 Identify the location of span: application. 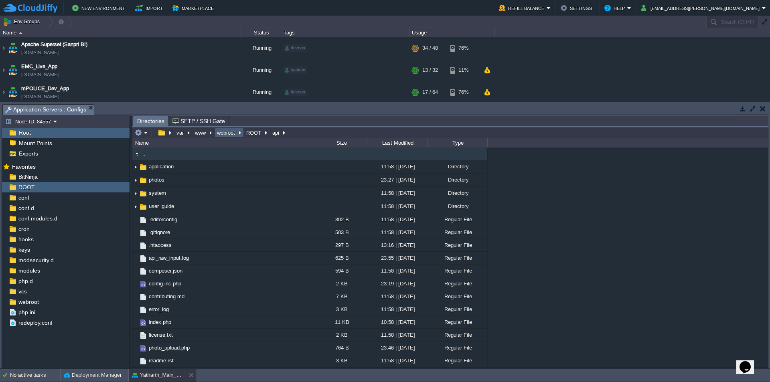
(161, 167).